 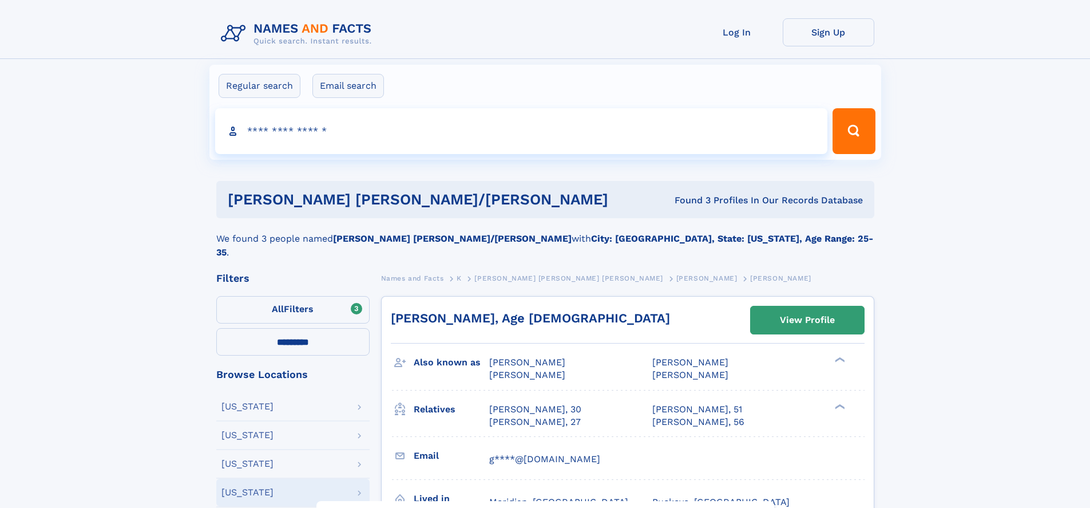 What do you see at coordinates (451, 409) in the screenshot?
I see `h3: Relatives` at bounding box center [451, 409].